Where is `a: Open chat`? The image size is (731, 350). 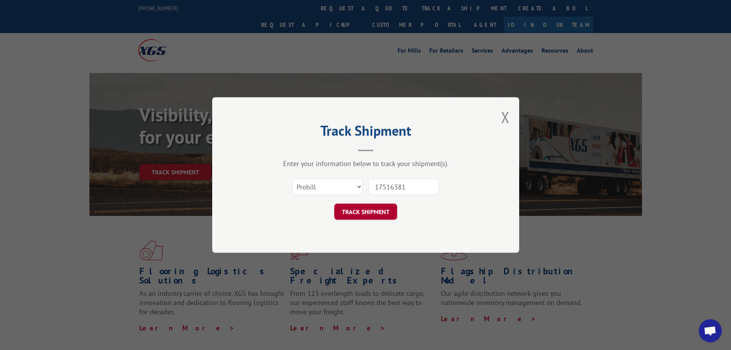 a: Open chat is located at coordinates (710, 330).